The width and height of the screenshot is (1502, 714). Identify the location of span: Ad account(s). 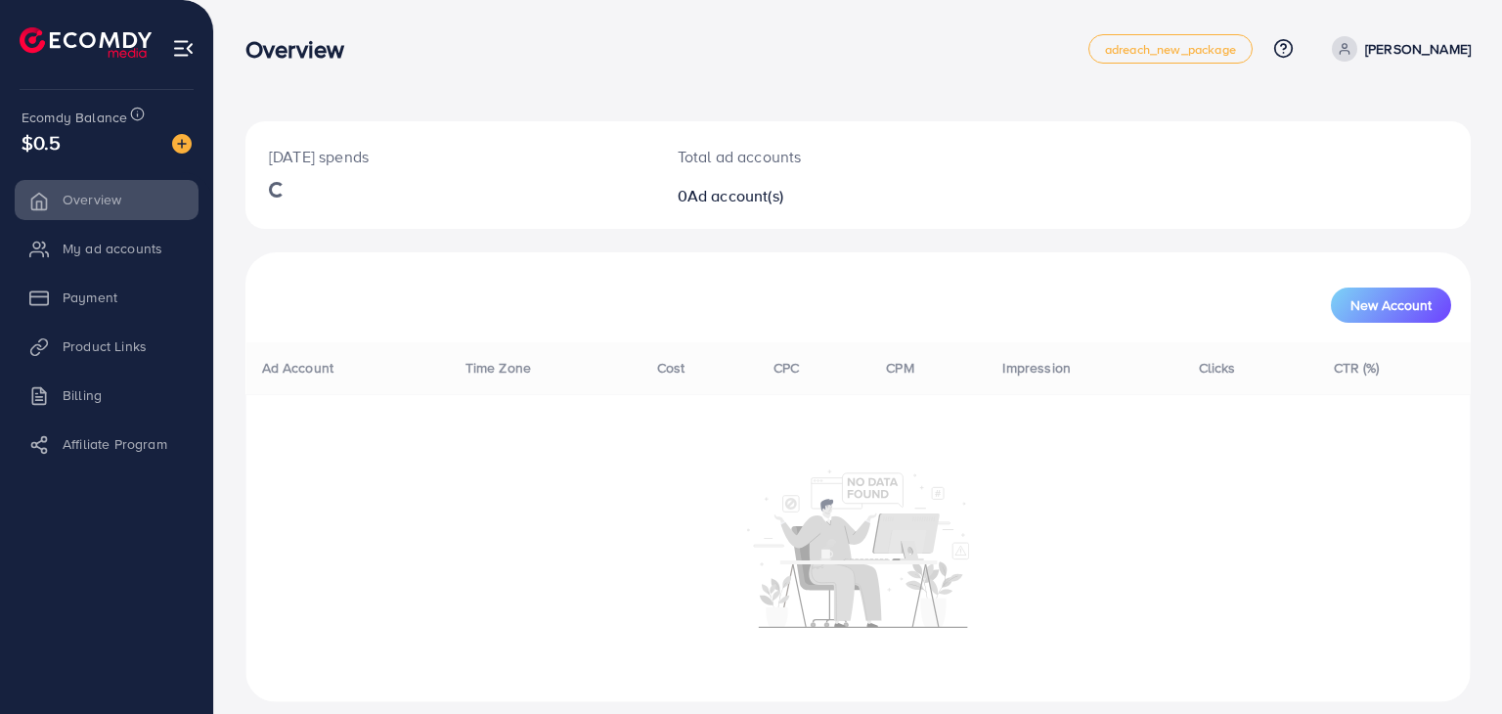
(736, 196).